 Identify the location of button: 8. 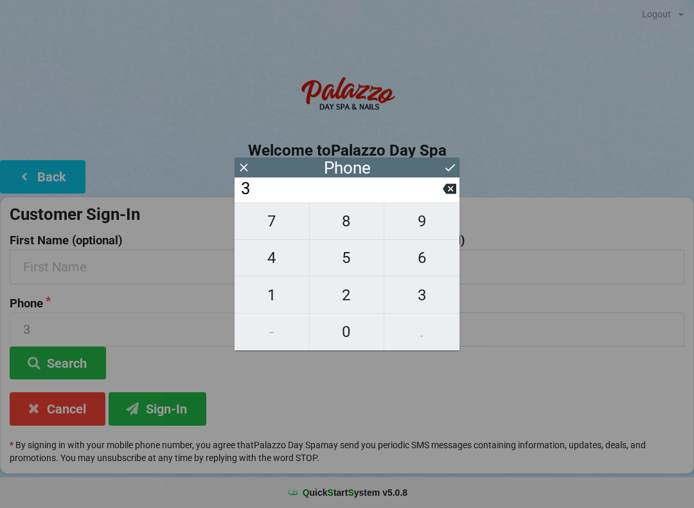
(347, 221).